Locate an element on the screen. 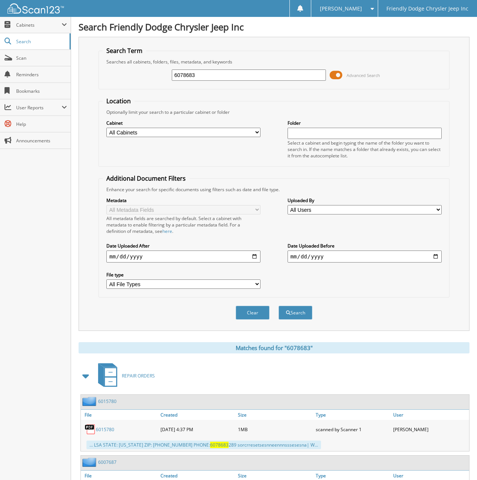  span: Reminders is located at coordinates (41, 74).